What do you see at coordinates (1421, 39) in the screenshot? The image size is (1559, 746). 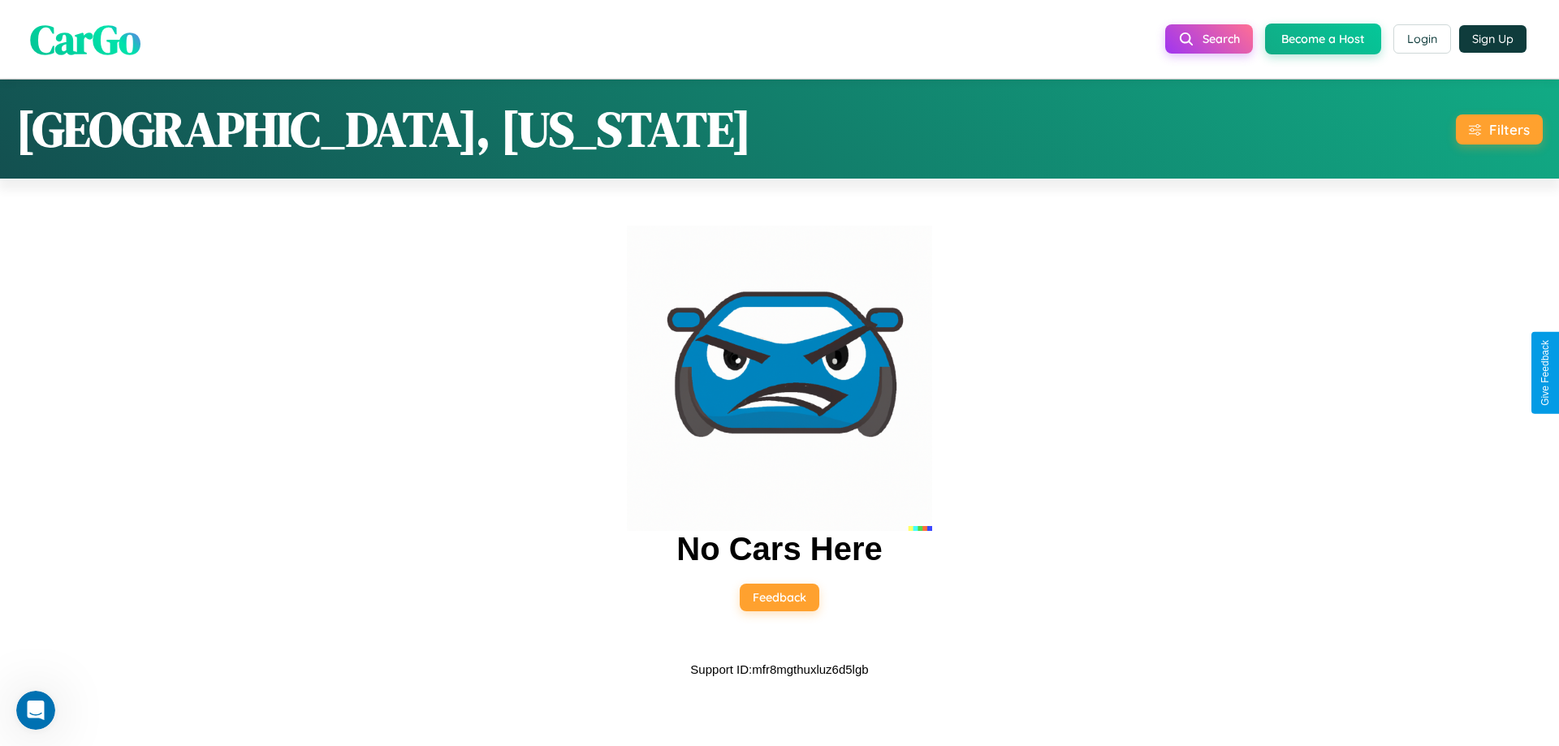 I see `button: Login` at bounding box center [1421, 39].